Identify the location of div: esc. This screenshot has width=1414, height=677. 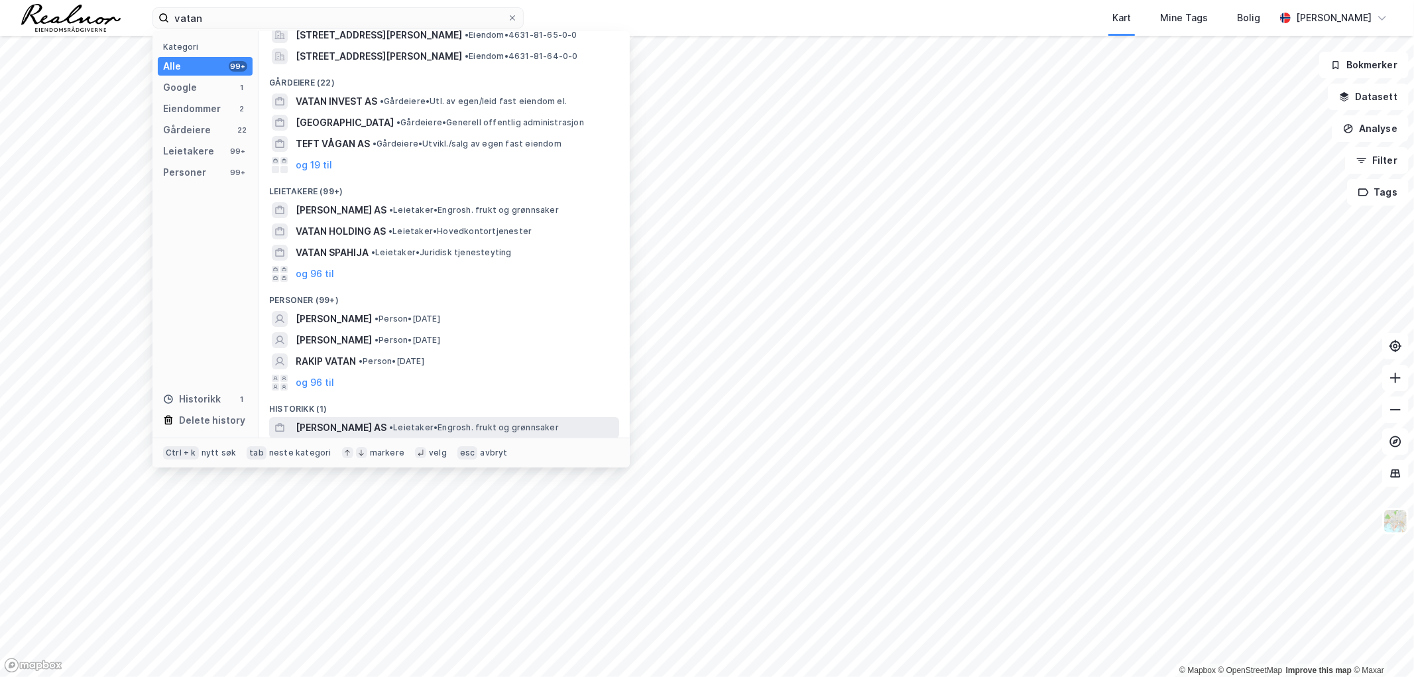
(467, 453).